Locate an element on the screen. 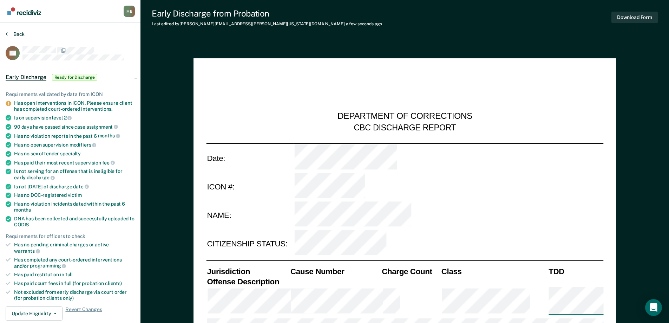 The image size is (669, 323). div: Has paid restitution in is located at coordinates (74, 274).